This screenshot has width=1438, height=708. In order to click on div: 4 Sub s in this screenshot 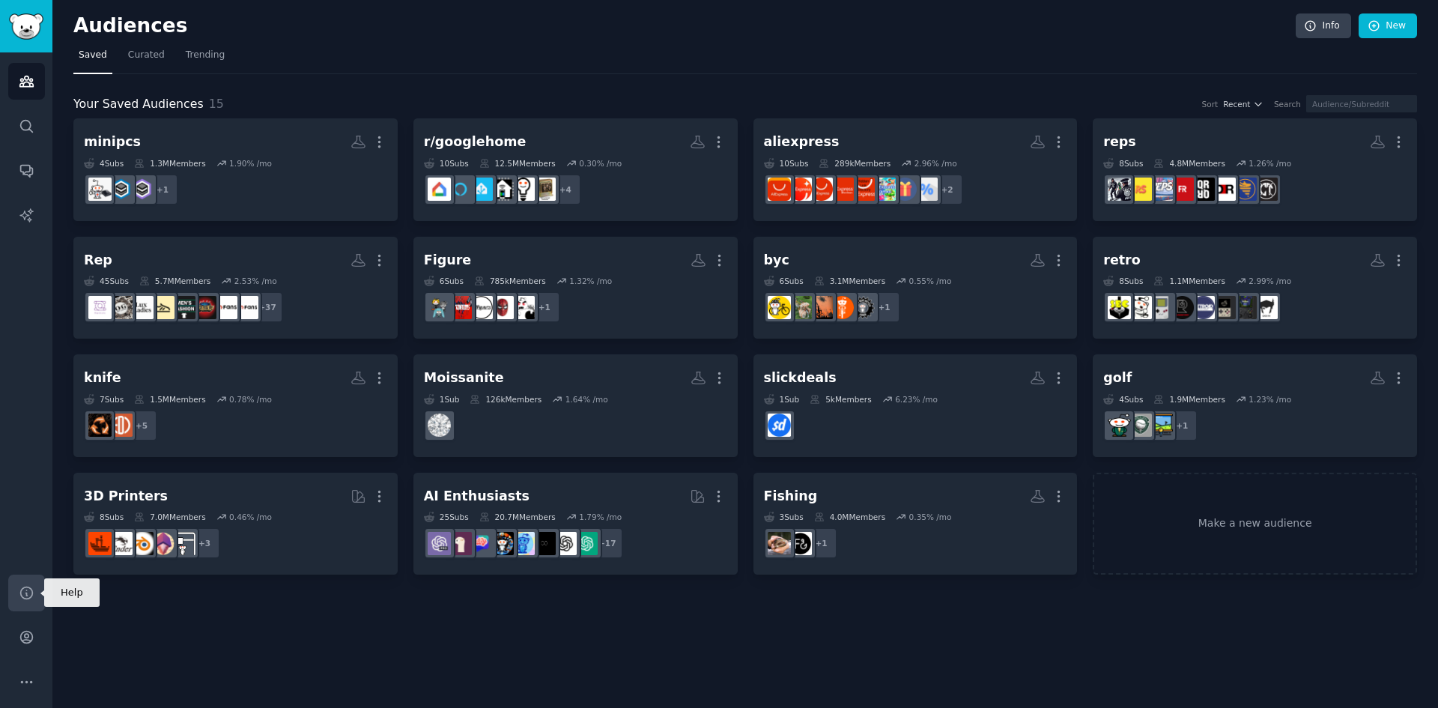, I will do `click(1123, 399)`.